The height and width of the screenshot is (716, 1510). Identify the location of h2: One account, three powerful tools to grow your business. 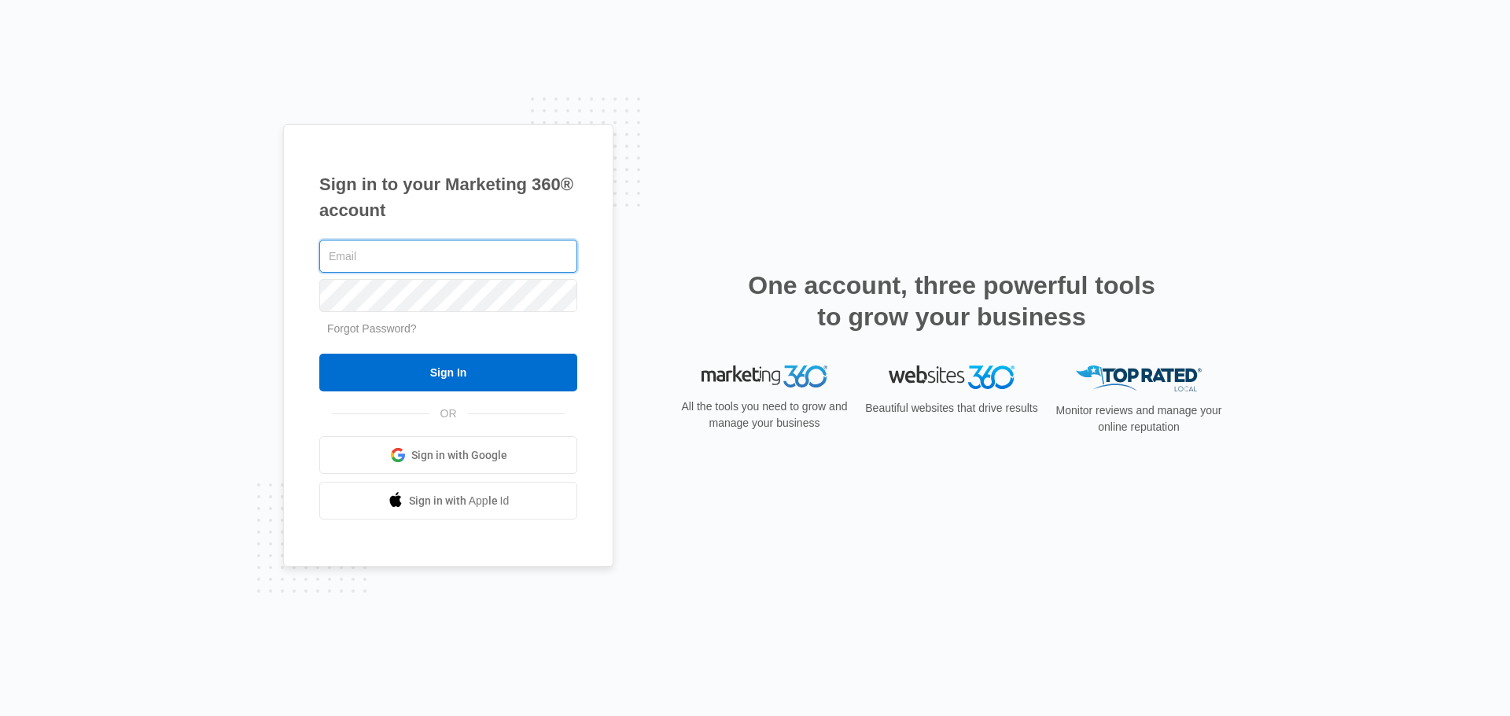
(951, 301).